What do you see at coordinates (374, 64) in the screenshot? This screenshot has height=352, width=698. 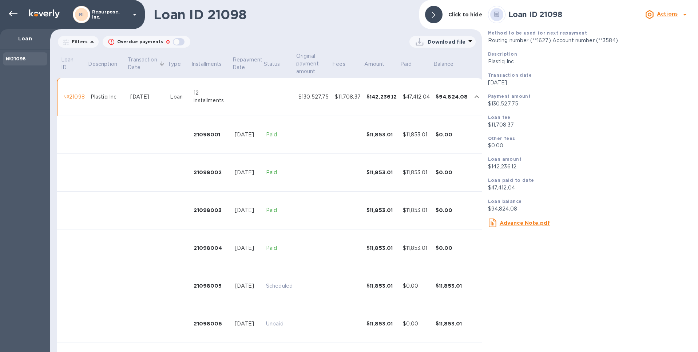 I see `p: Amount` at bounding box center [374, 64].